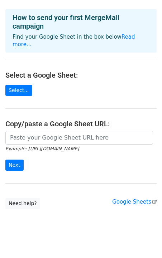 The image size is (162, 258). What do you see at coordinates (144, 240) in the screenshot?
I see `div: Віджет чату` at bounding box center [144, 240].